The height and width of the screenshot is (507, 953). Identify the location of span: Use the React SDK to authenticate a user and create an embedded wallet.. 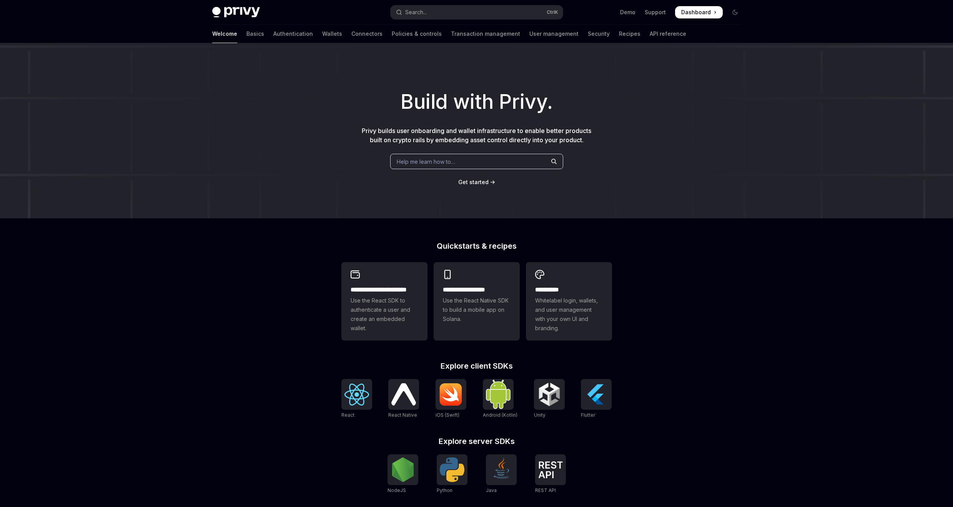
(385, 315).